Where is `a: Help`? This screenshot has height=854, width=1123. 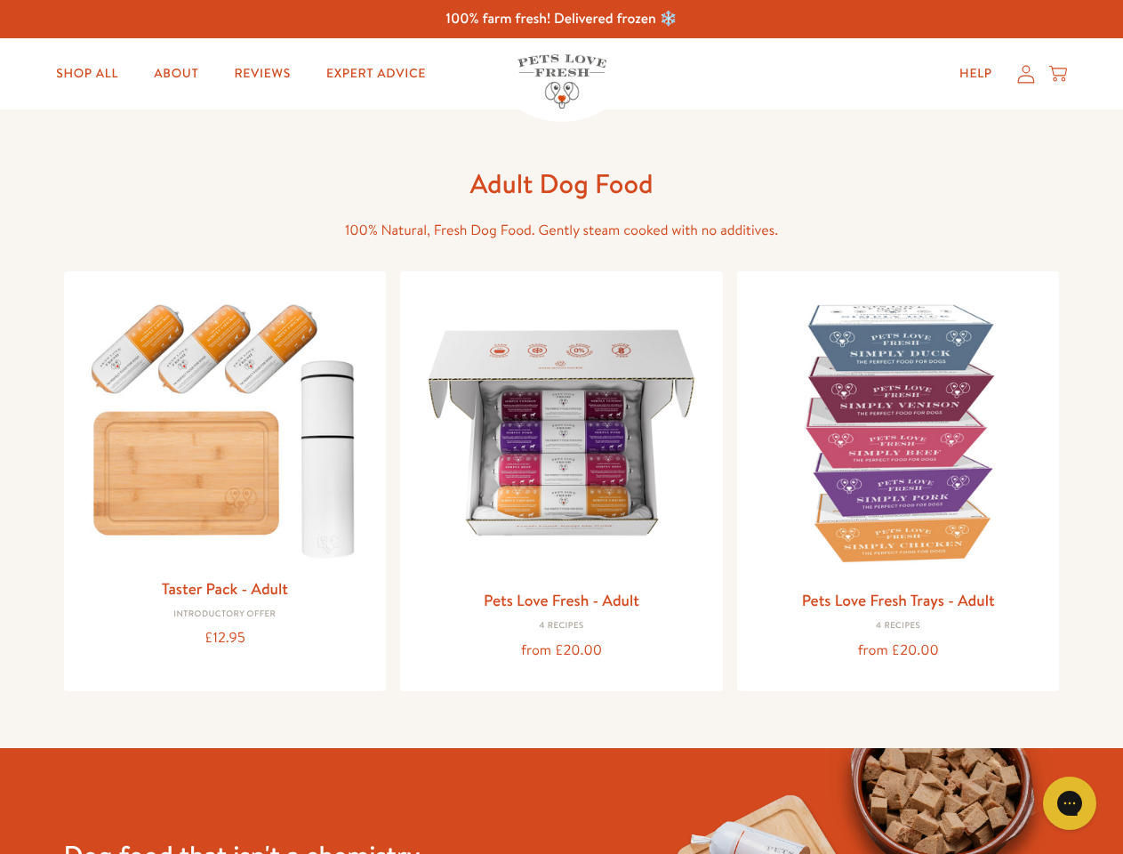
a: Help is located at coordinates (976, 74).